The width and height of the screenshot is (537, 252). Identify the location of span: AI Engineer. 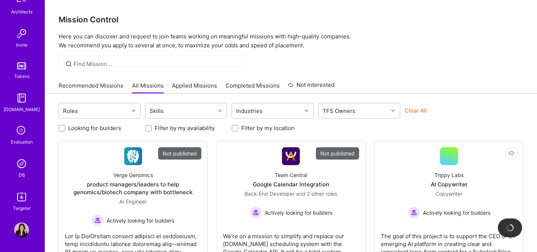
(133, 202).